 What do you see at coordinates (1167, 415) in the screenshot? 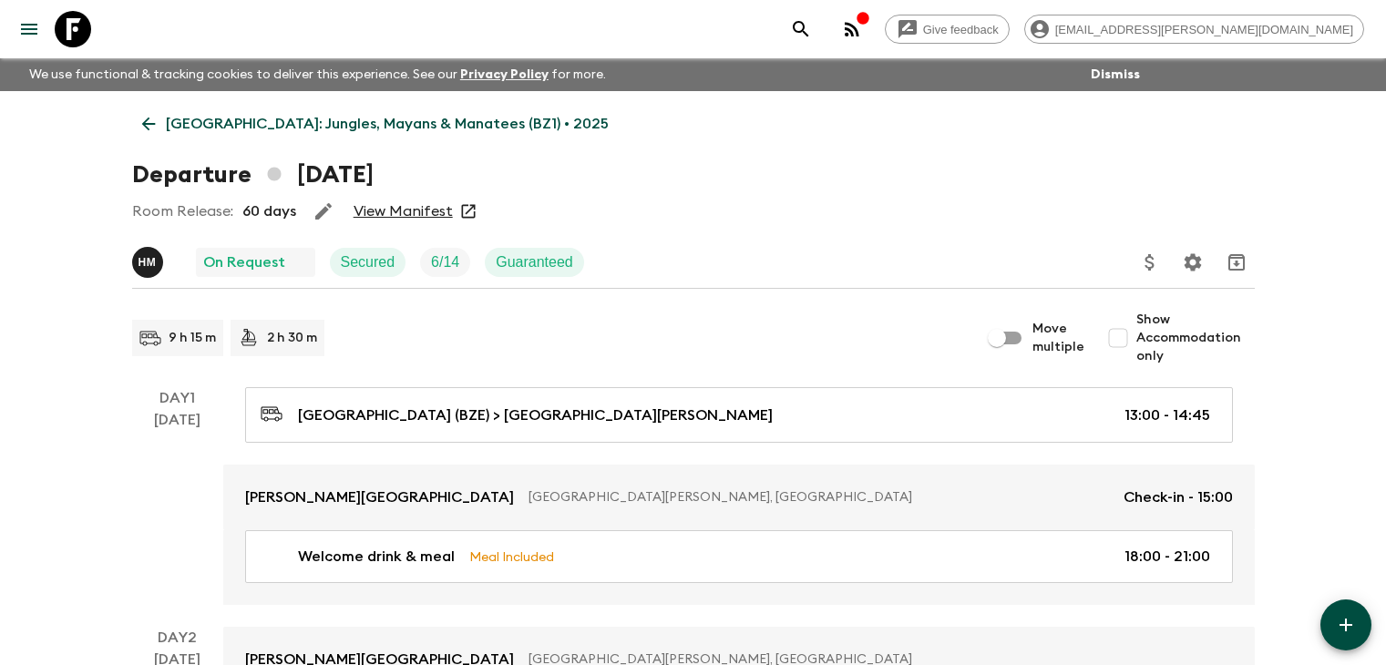
I see `p: 13:00 - 14:45` at bounding box center [1167, 415].